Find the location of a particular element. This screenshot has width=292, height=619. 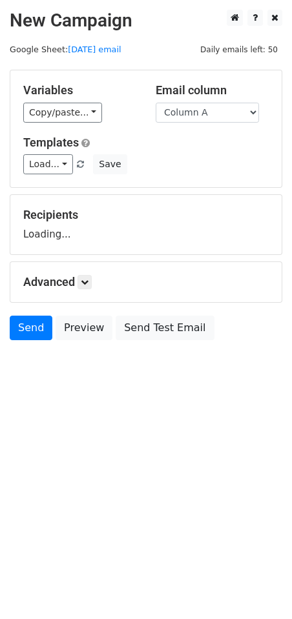

h2: New Campaign is located at coordinates (146, 21).